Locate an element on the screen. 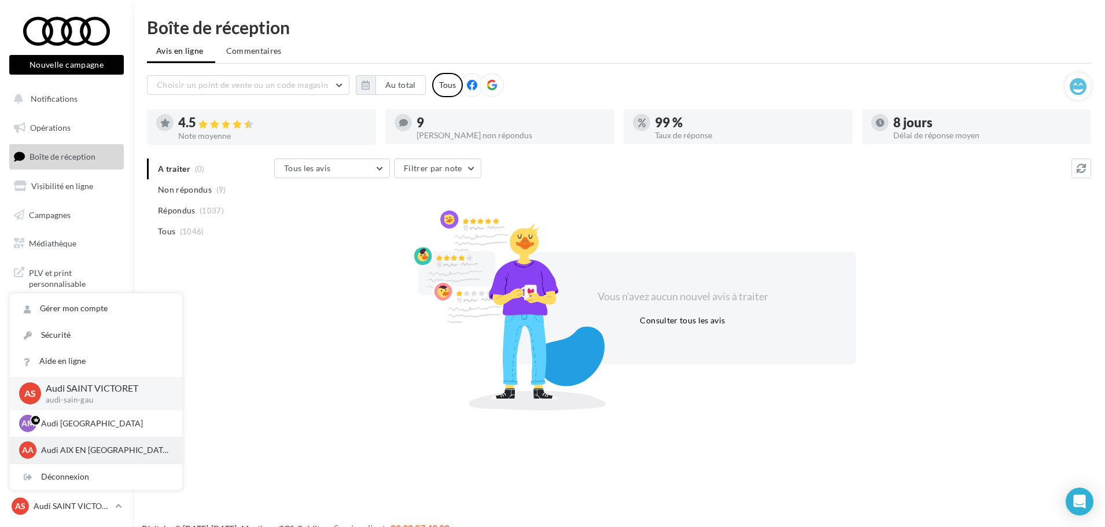  div: Déconnexion is located at coordinates (96, 477).